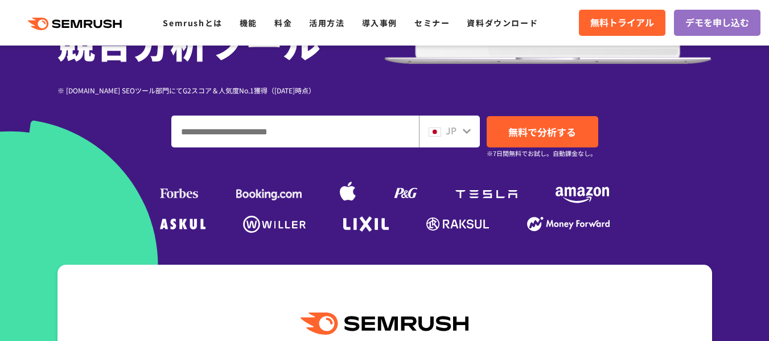 This screenshot has height=341, width=769. What do you see at coordinates (248, 23) in the screenshot?
I see `a: 機能` at bounding box center [248, 23].